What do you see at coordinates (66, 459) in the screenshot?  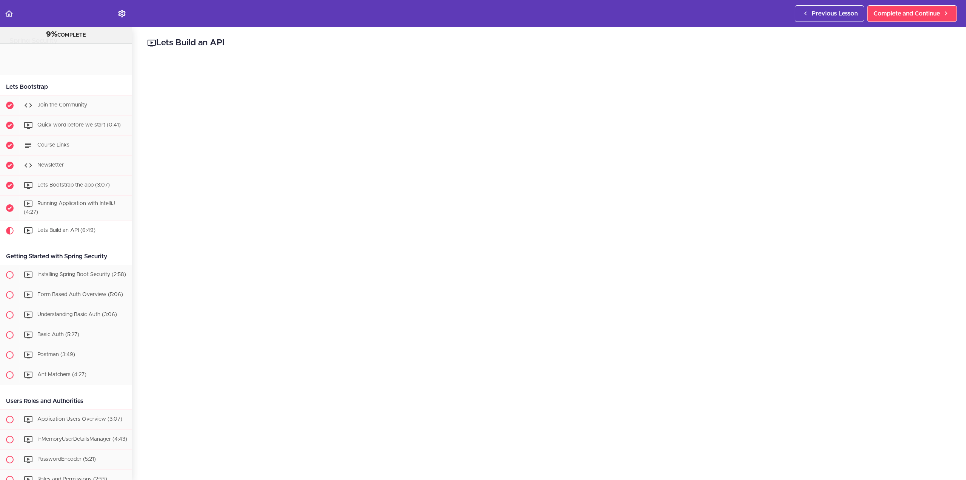 I see `span: PasswordEncoder (5:21)` at bounding box center [66, 459].